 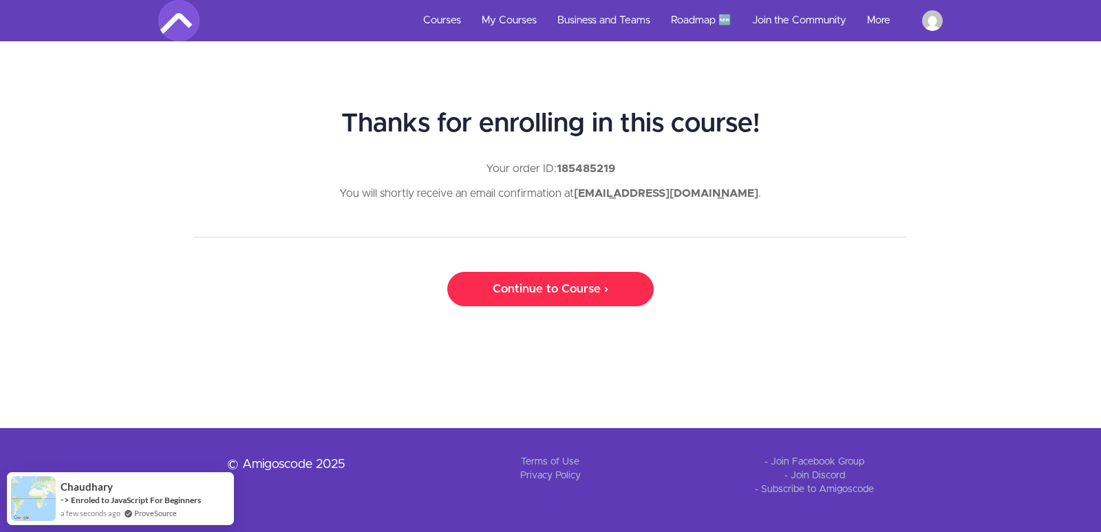 I want to click on img: provesource social proof notification image, so click(x=33, y=498).